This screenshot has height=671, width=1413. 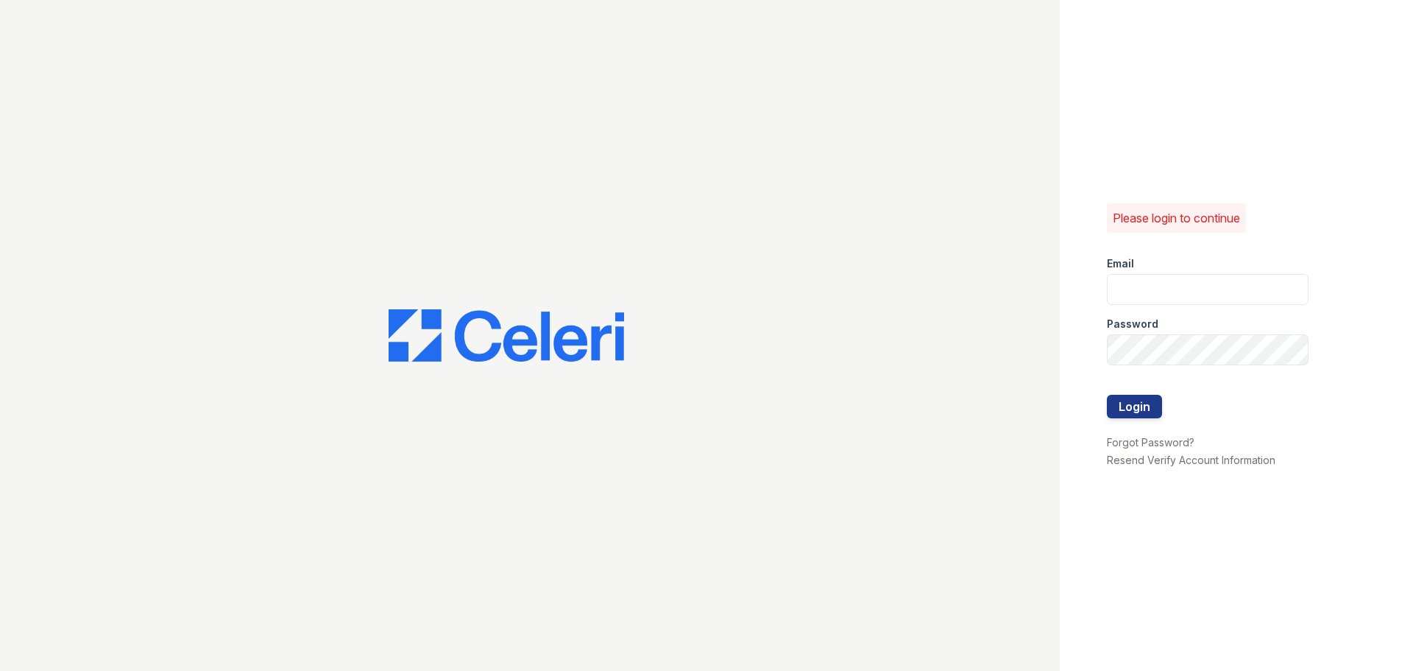 I want to click on p: Please login to continue, so click(x=1176, y=218).